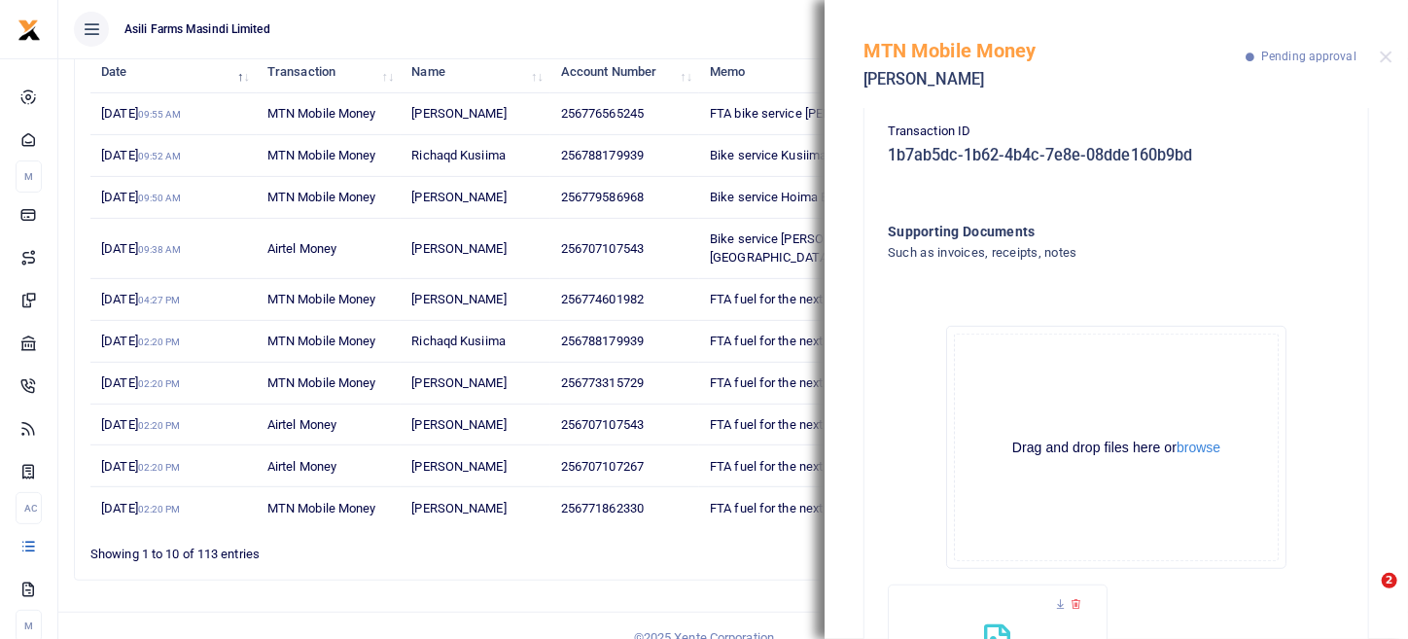 The width and height of the screenshot is (1408, 639). Describe the element at coordinates (602, 299) in the screenshot. I see `span: 256774601982` at that location.